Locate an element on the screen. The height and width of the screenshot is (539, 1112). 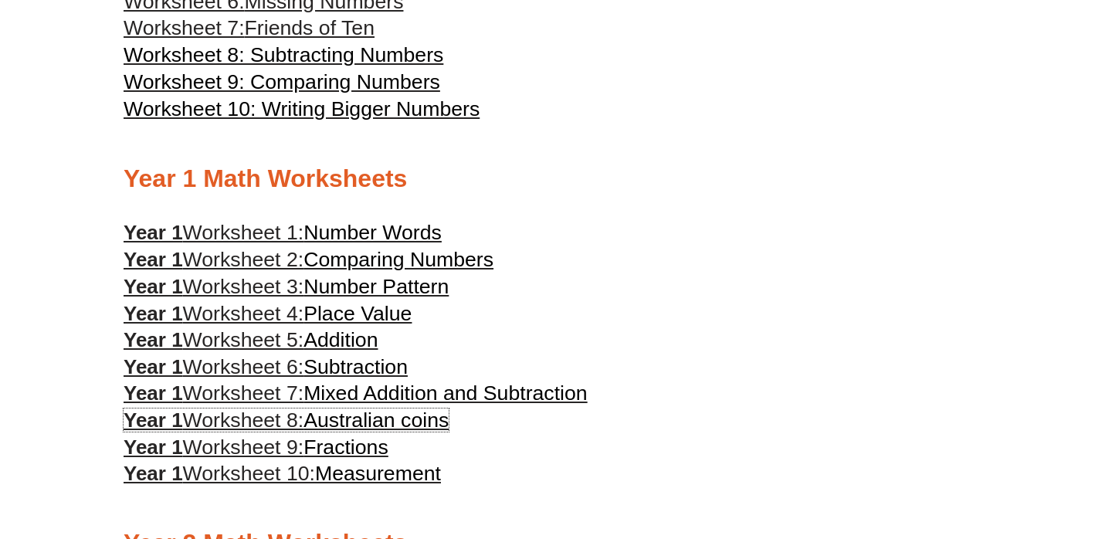
span: Worksheet 6: is located at coordinates (243, 367).